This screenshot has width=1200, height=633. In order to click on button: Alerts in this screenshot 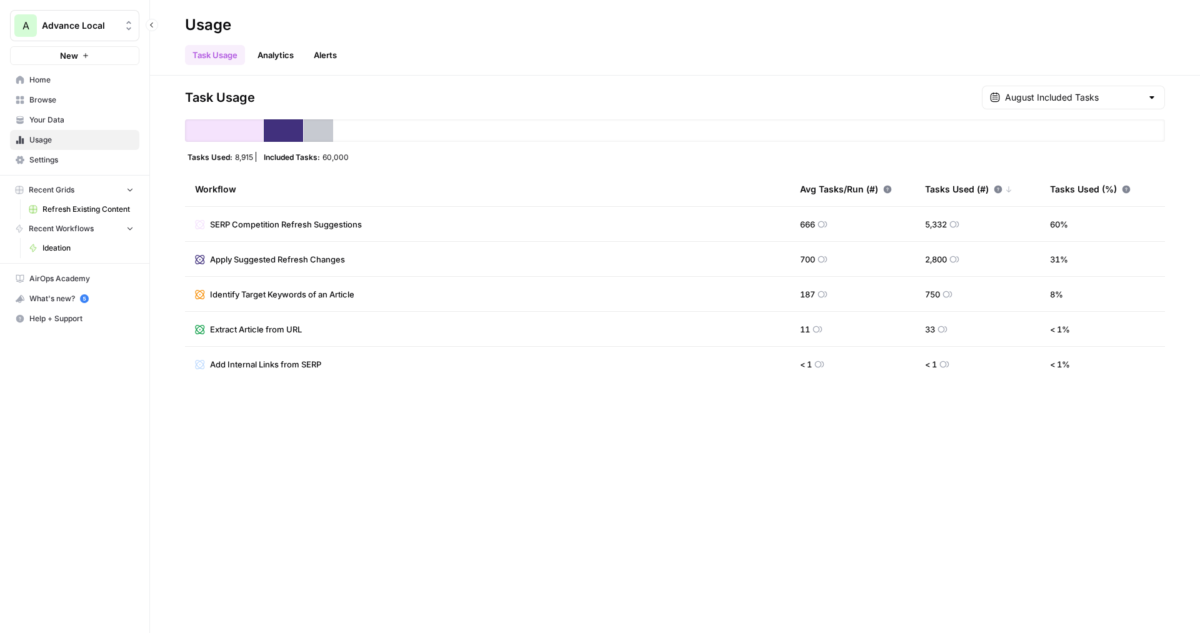, I will do `click(325, 55)`.